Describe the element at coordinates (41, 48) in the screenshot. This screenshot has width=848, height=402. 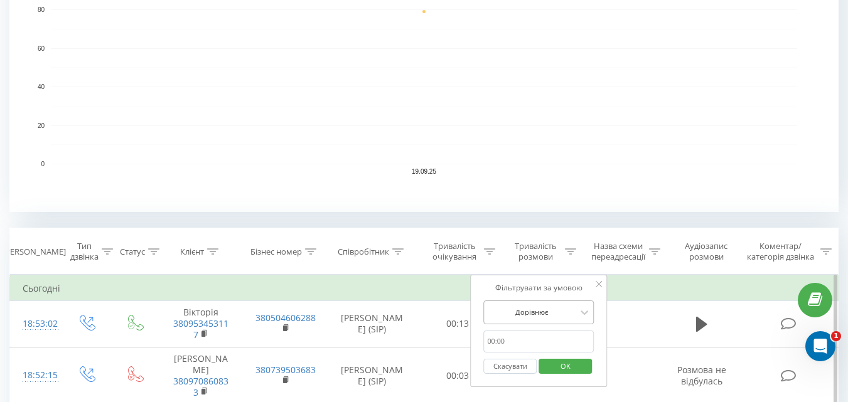
I see `text: 60` at that location.